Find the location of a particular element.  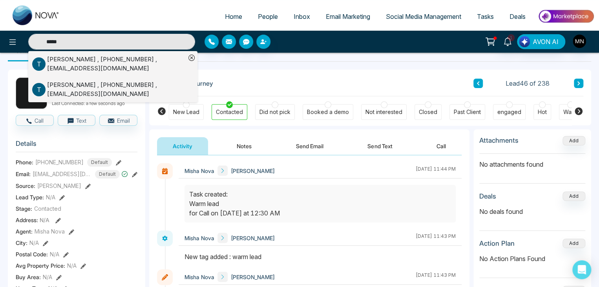

span: AVON AI is located at coordinates (546, 42).